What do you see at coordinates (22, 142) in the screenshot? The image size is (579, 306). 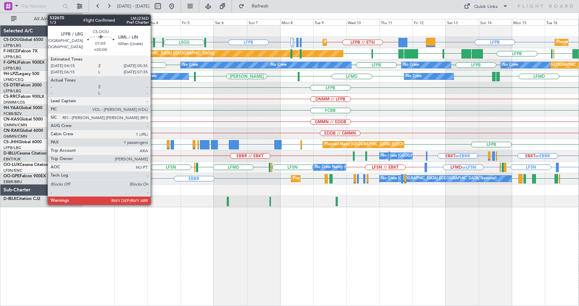 I see `a: CS-JHHGlobal 6000` at bounding box center [22, 142].